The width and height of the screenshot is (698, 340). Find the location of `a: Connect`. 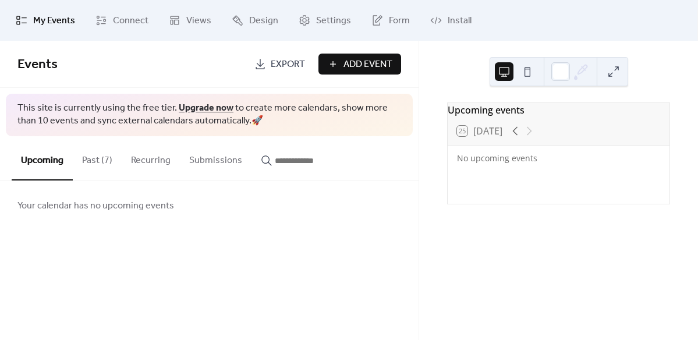

a: Connect is located at coordinates (122, 20).